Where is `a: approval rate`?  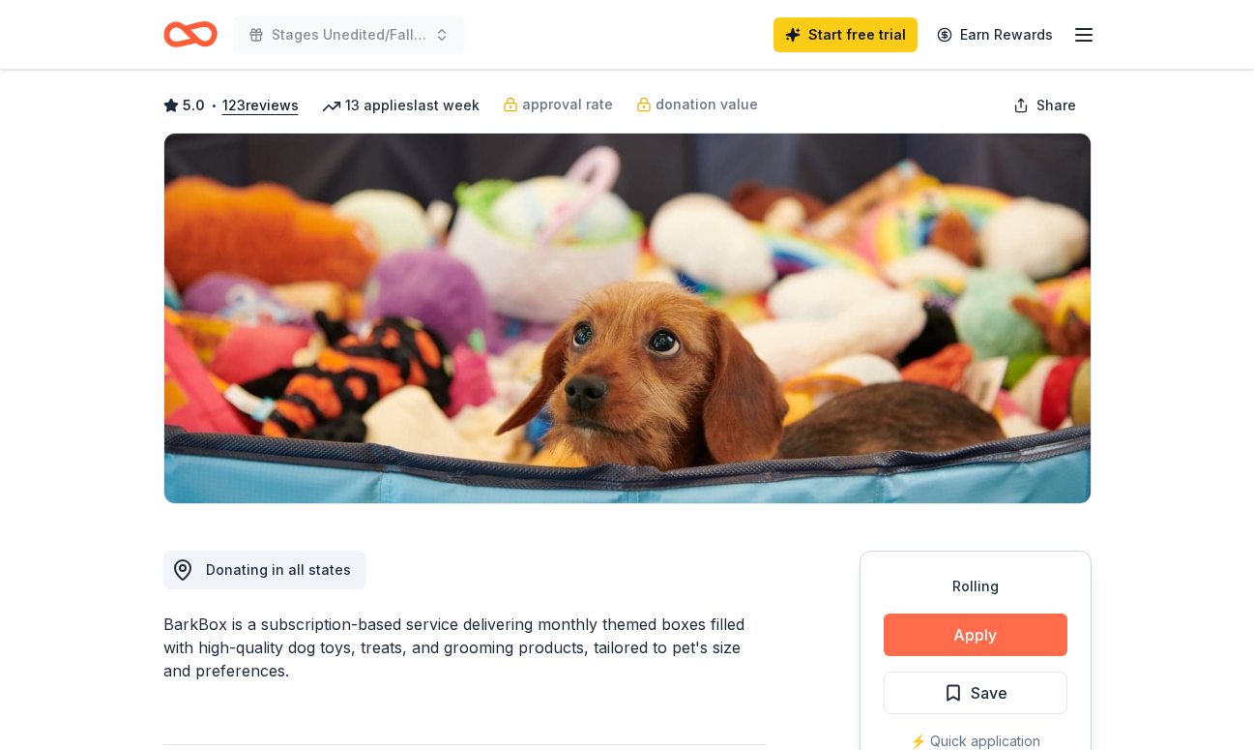
a: approval rate is located at coordinates (558, 104).